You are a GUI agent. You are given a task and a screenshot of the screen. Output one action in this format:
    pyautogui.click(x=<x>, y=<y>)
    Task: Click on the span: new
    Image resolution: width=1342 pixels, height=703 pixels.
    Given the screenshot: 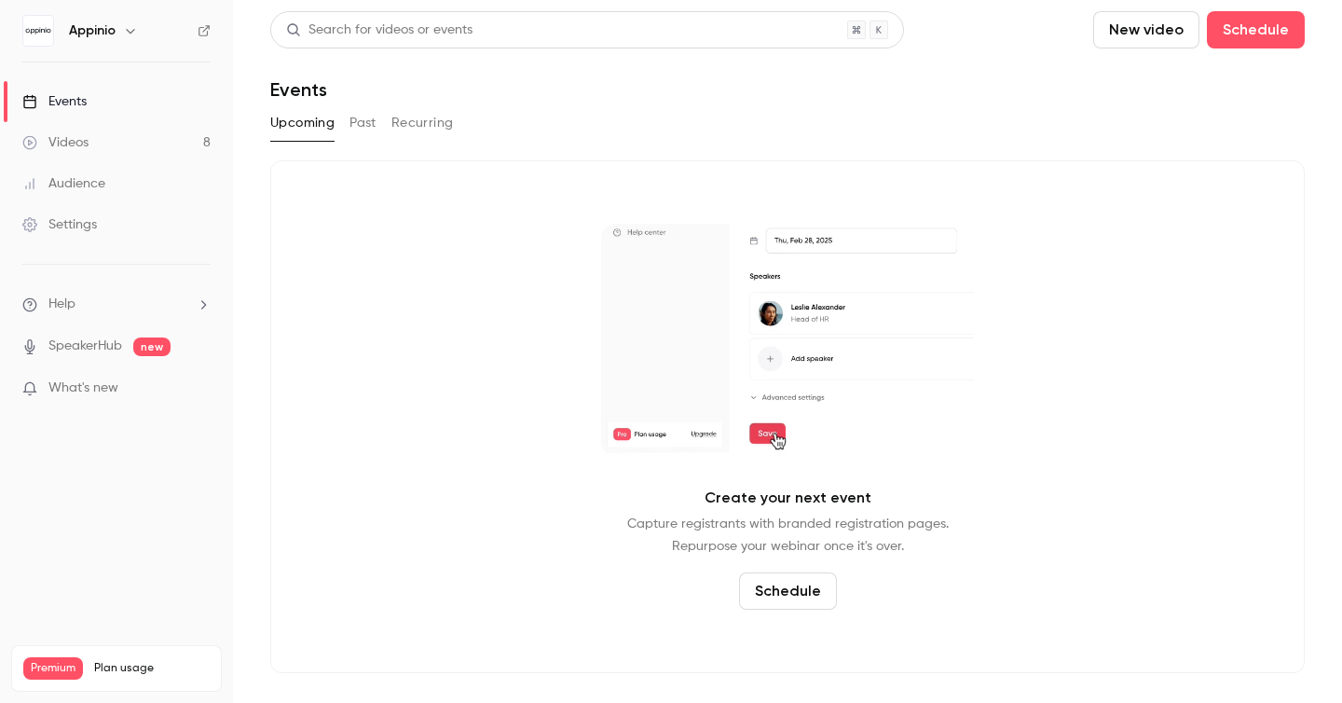 What is the action you would take?
    pyautogui.click(x=152, y=347)
    